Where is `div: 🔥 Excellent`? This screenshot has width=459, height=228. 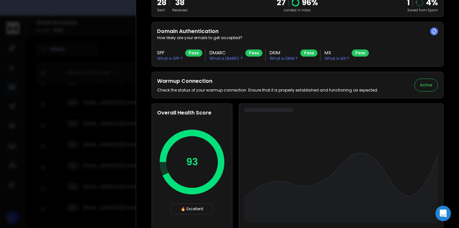
div: 🔥 Excellent is located at coordinates (192, 209).